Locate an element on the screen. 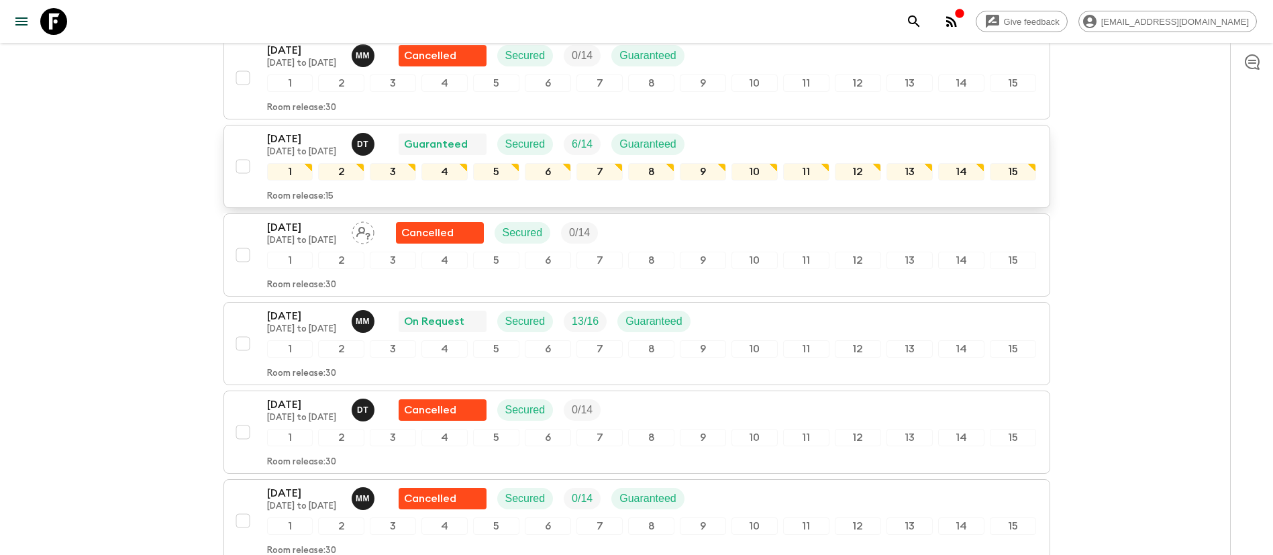 The image size is (1273, 555). div: 15 is located at coordinates (1013, 260).